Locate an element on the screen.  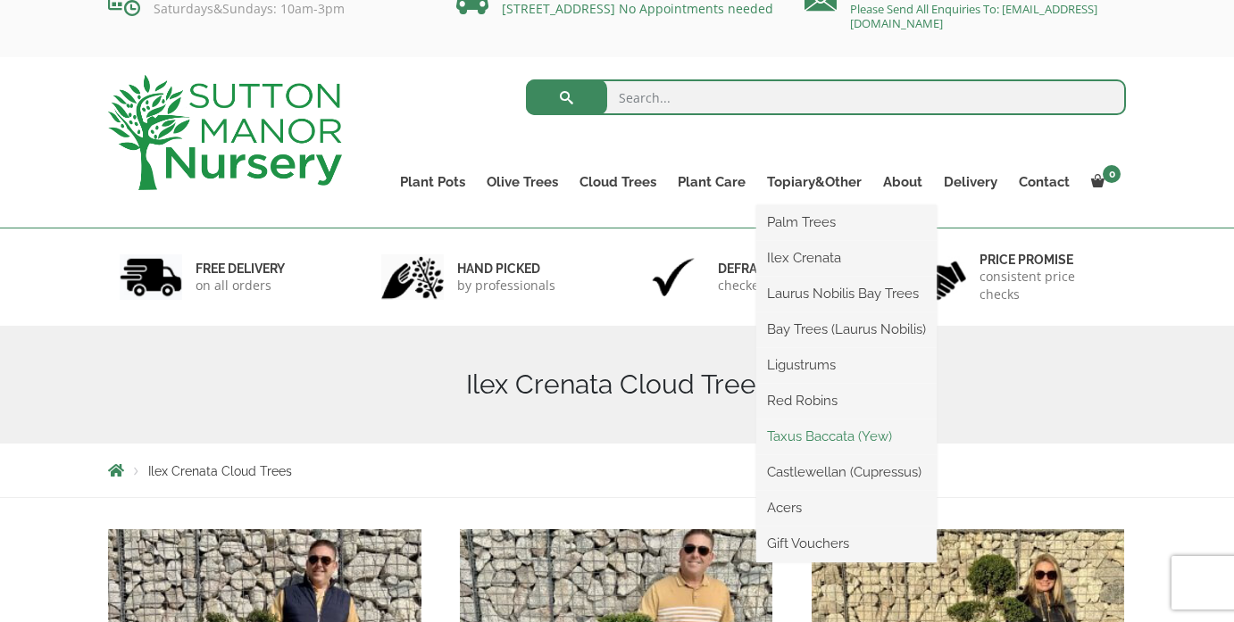
a: Taxus Baccata (Yew) is located at coordinates (847, 437).